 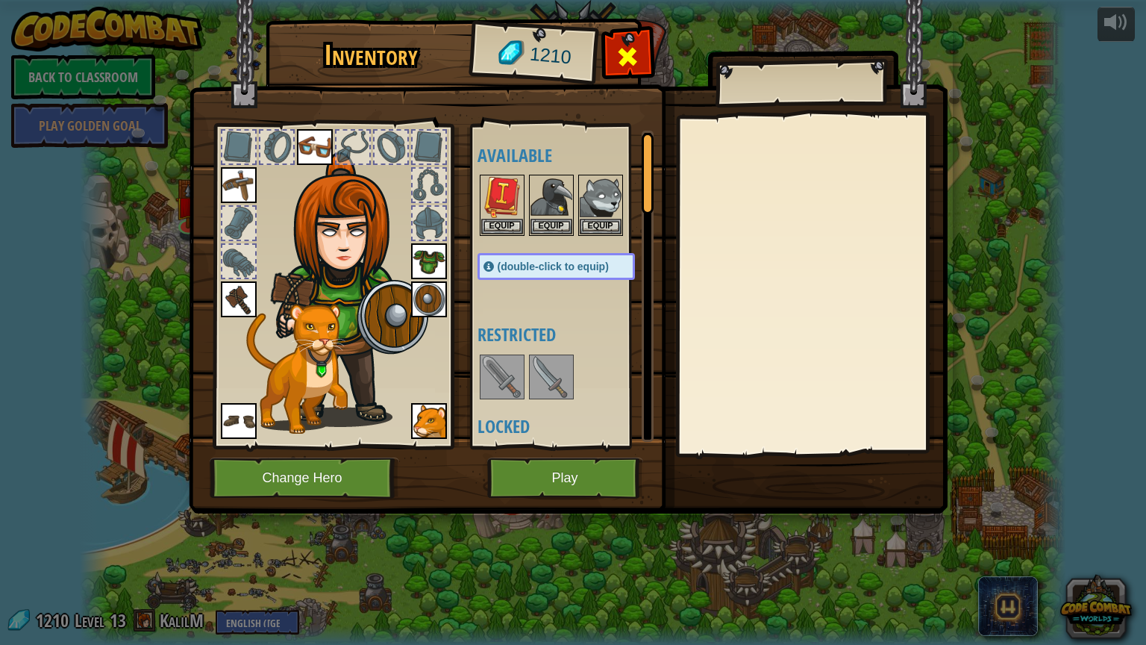 What do you see at coordinates (371, 55) in the screenshot?
I see `h1: Inventory` at bounding box center [371, 55].